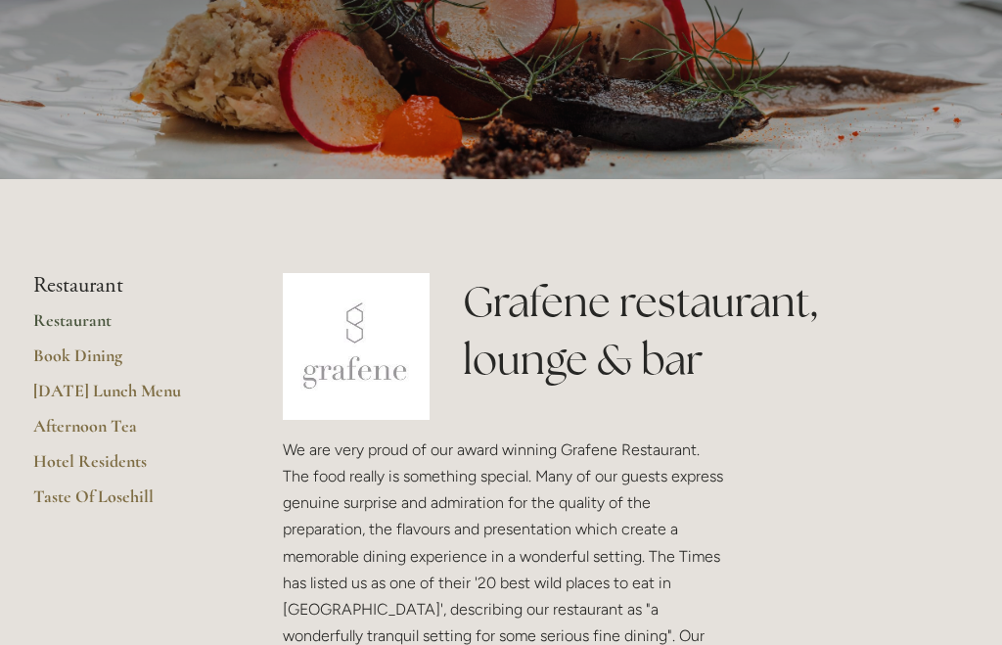 The width and height of the screenshot is (1002, 645). Describe the element at coordinates (126, 504) in the screenshot. I see `a: Taste Of Losehill` at that location.